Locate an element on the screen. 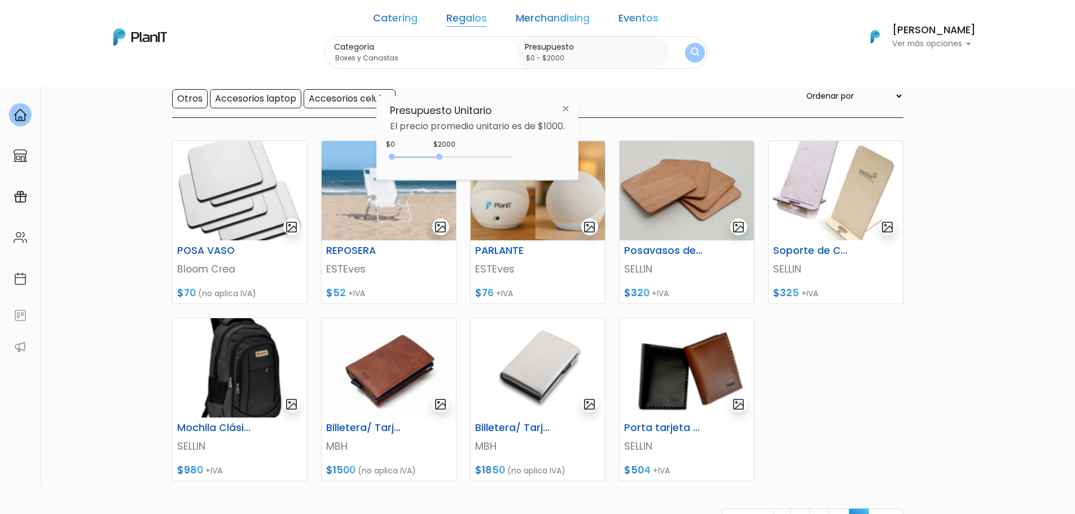 The image size is (1075, 514). span: $325 is located at coordinates (786, 293).